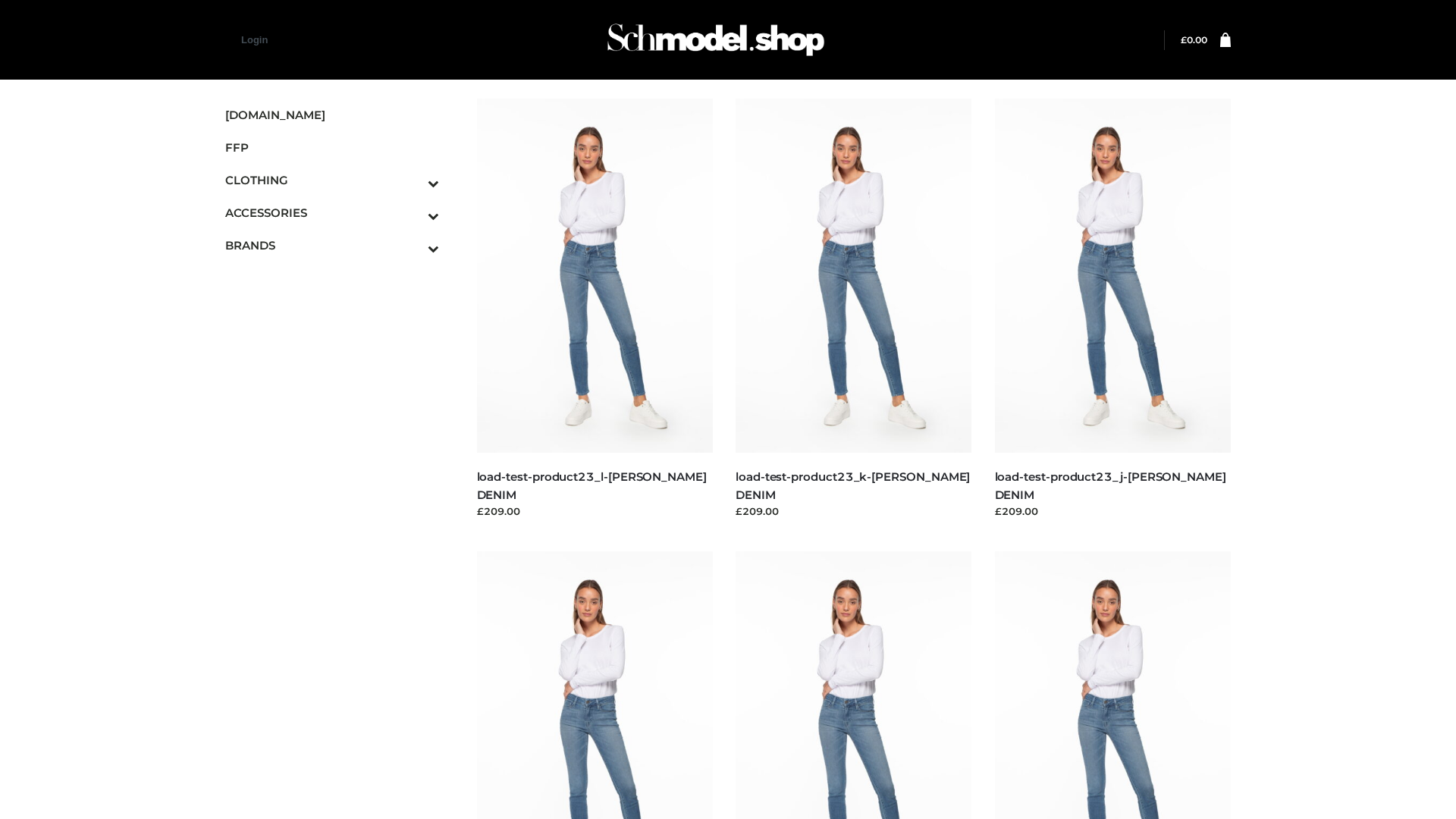  What do you see at coordinates (254, 40) in the screenshot?
I see `a: Login` at bounding box center [254, 40].